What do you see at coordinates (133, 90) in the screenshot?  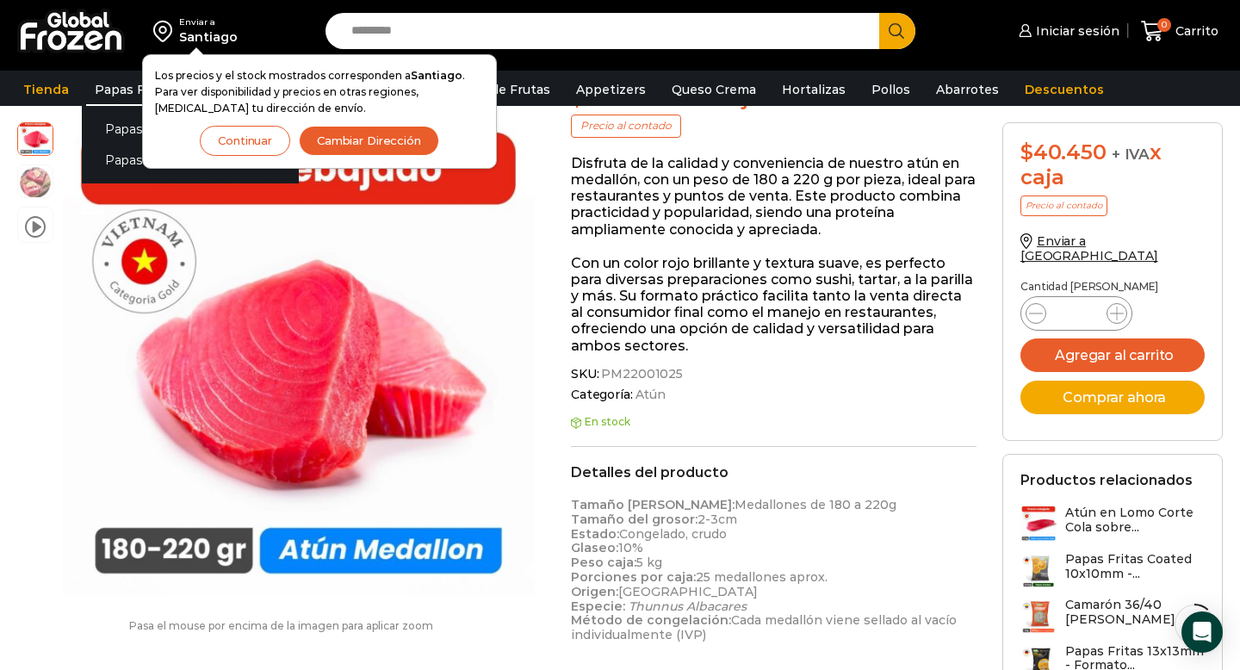 I see `a: Papas Fritas` at bounding box center [133, 90].